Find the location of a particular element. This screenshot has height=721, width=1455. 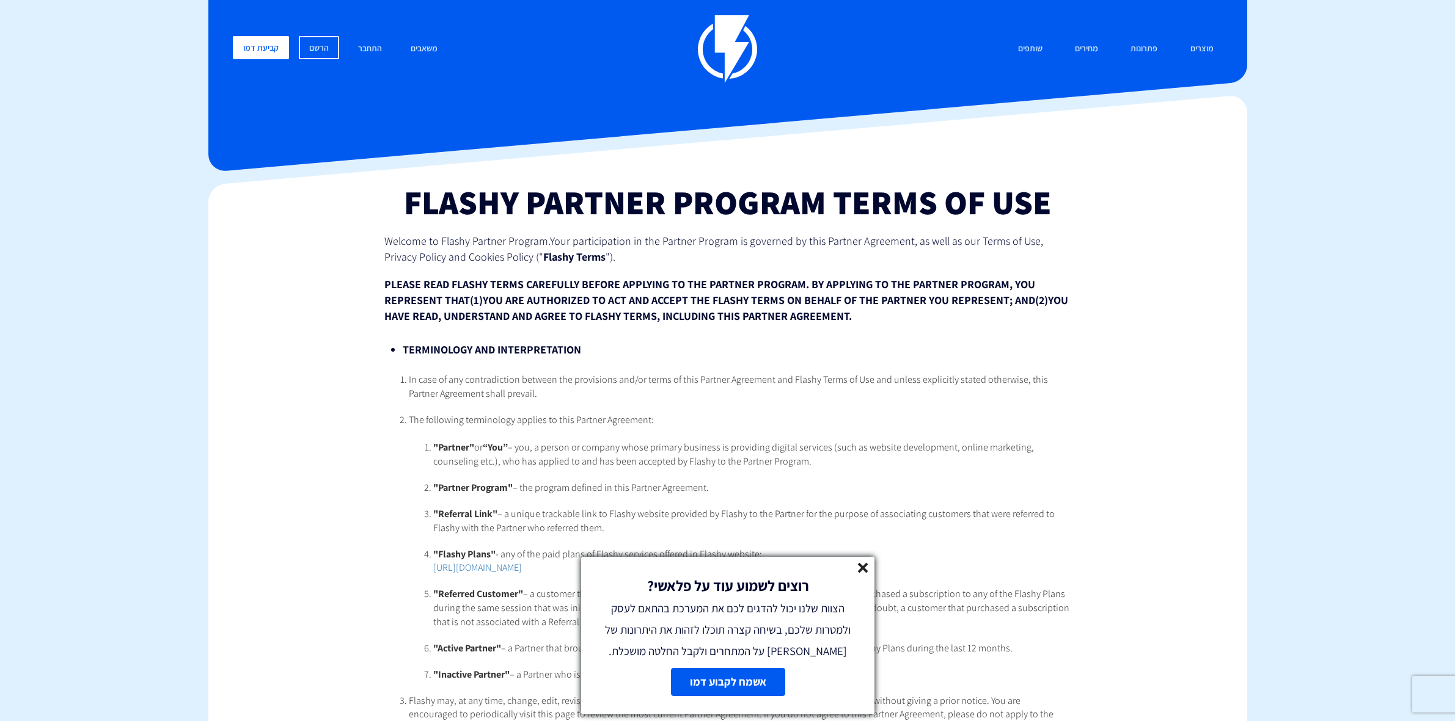

a: פתרונות is located at coordinates (1144, 49).